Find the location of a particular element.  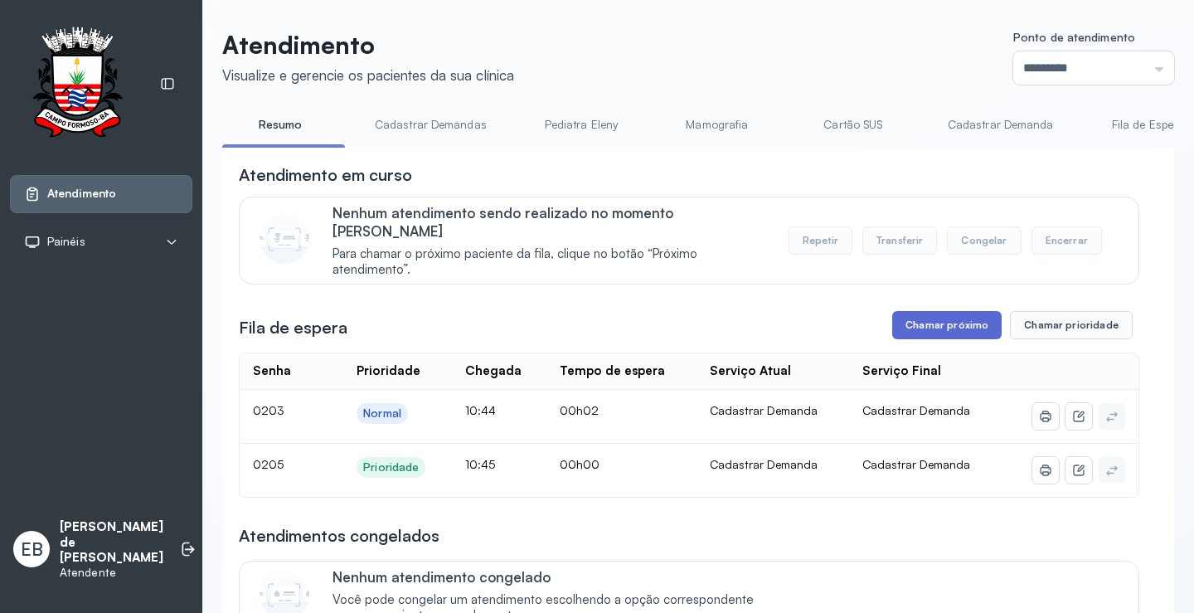

div: Serviço Atual is located at coordinates (750, 371).